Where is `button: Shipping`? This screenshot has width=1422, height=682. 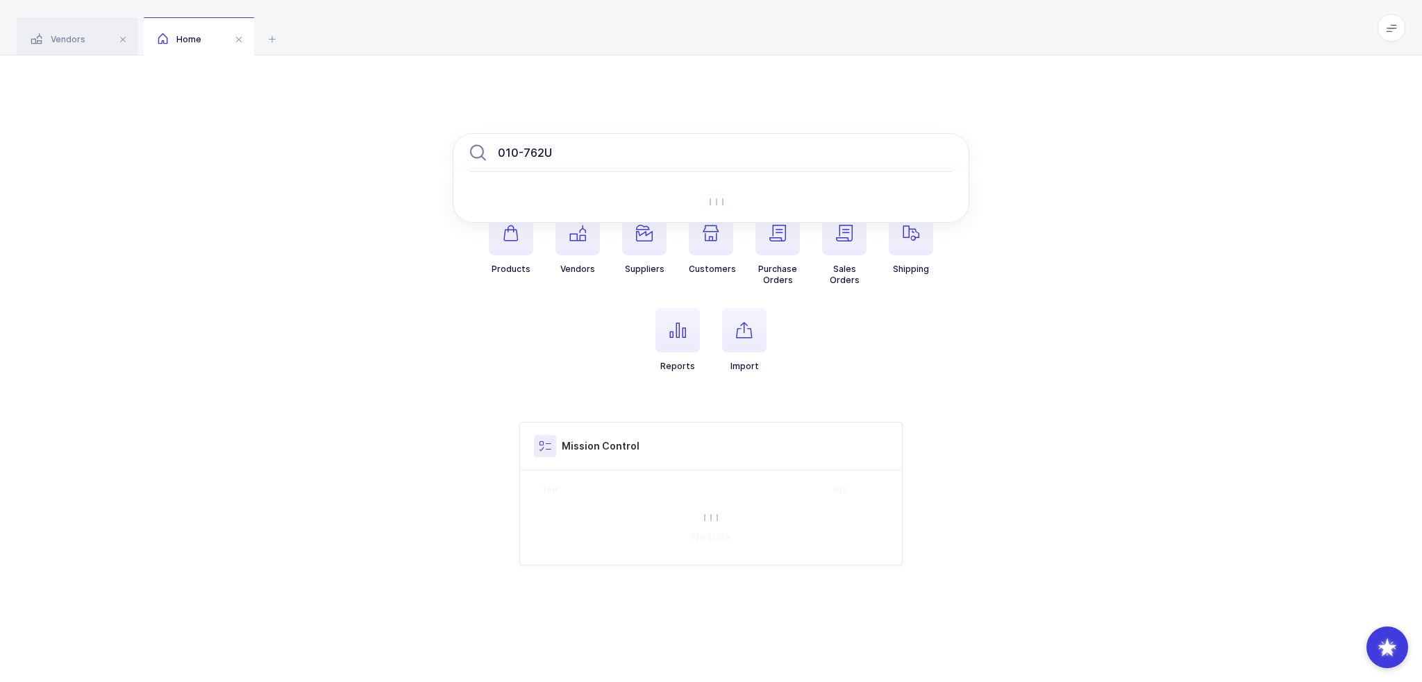 button: Shipping is located at coordinates (911, 243).